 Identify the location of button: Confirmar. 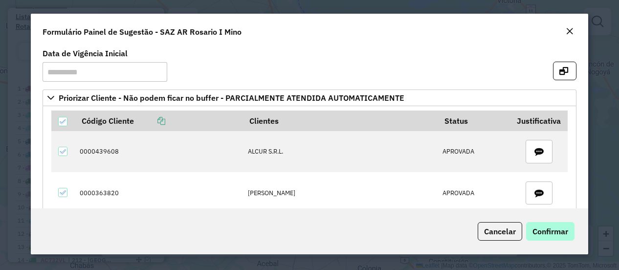
(550, 231).